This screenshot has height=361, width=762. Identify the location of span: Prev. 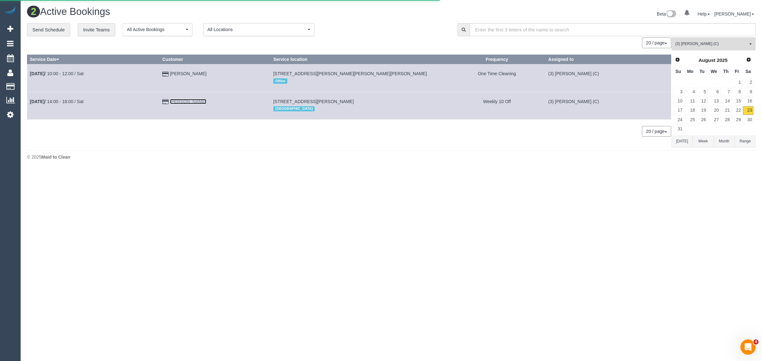
(677, 60).